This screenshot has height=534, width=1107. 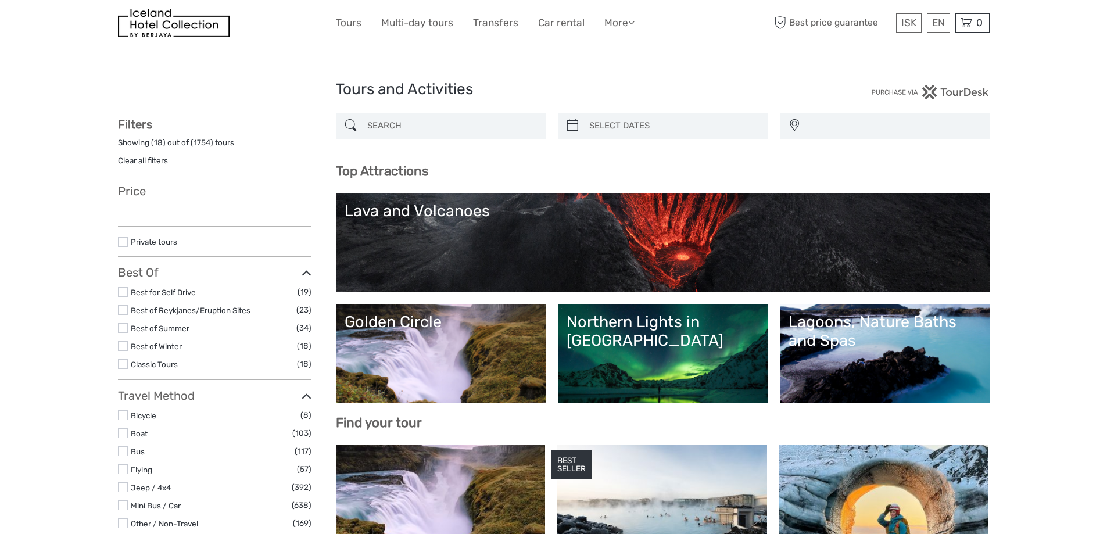 What do you see at coordinates (554, 89) in the screenshot?
I see `h1: Tours and Activities` at bounding box center [554, 89].